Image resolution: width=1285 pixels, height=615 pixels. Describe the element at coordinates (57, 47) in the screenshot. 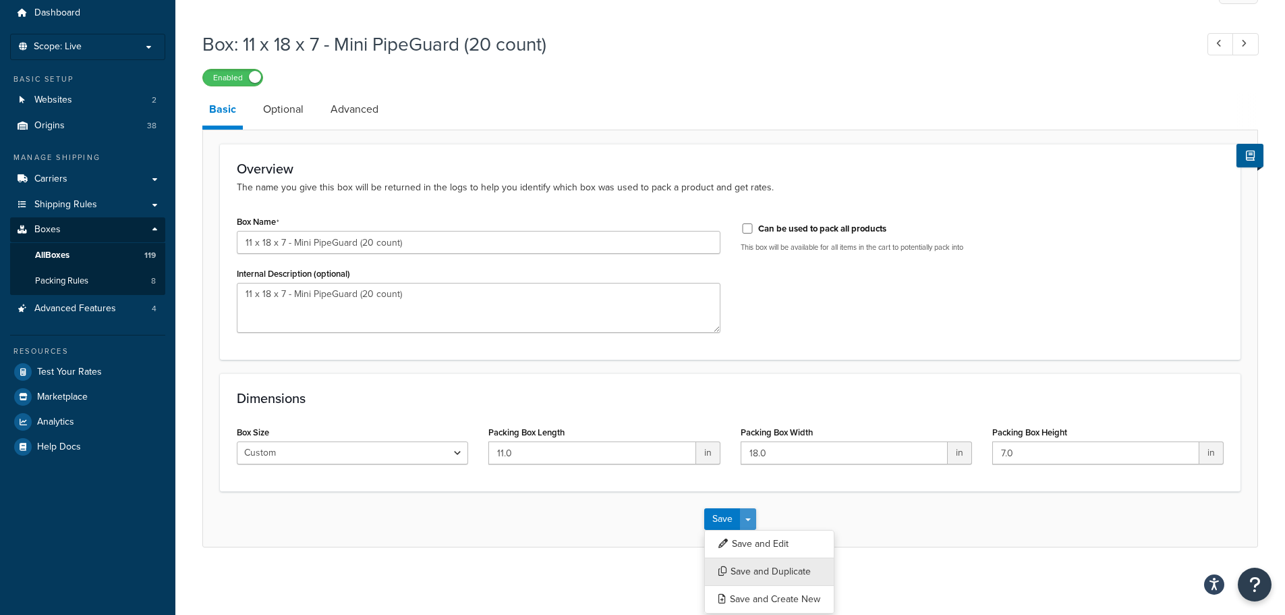

I see `span: Scope: Live` at that location.